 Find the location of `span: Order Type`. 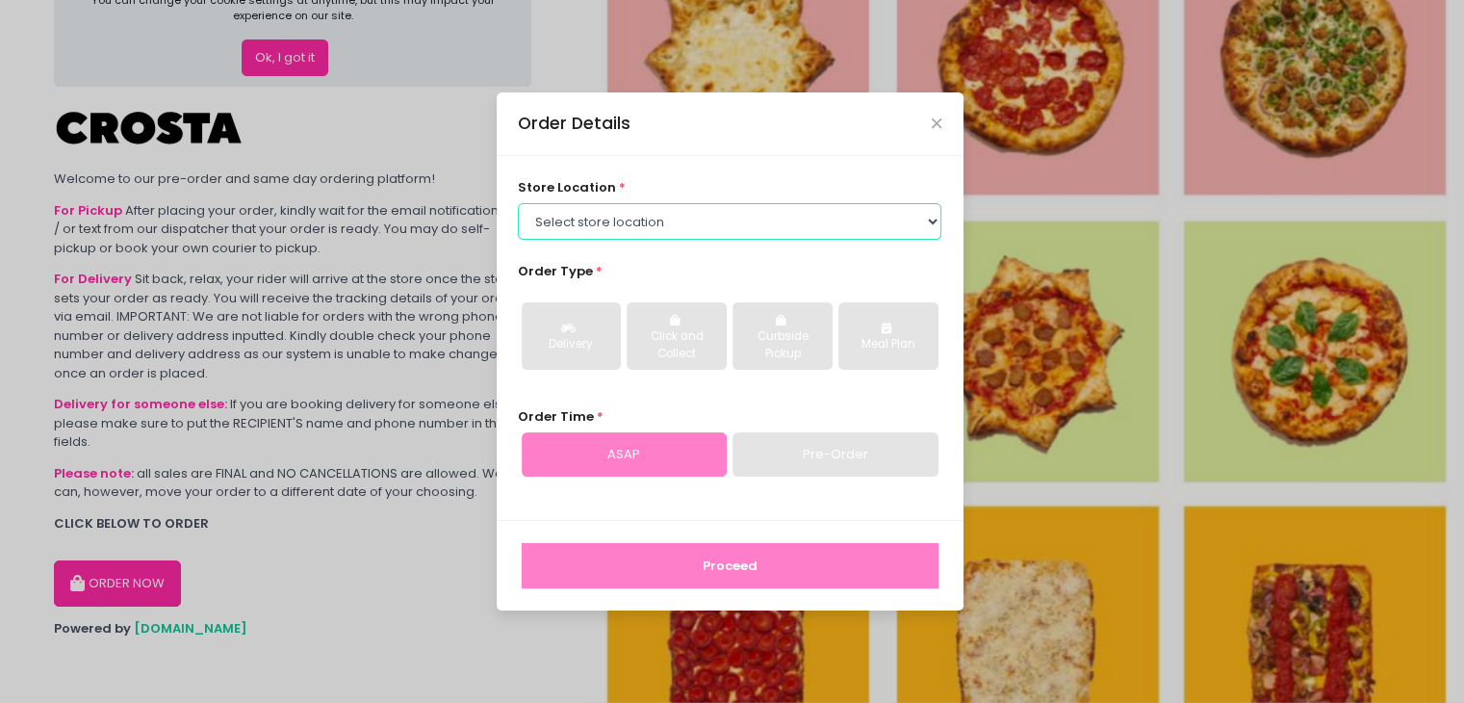

span: Order Type is located at coordinates (556, 271).